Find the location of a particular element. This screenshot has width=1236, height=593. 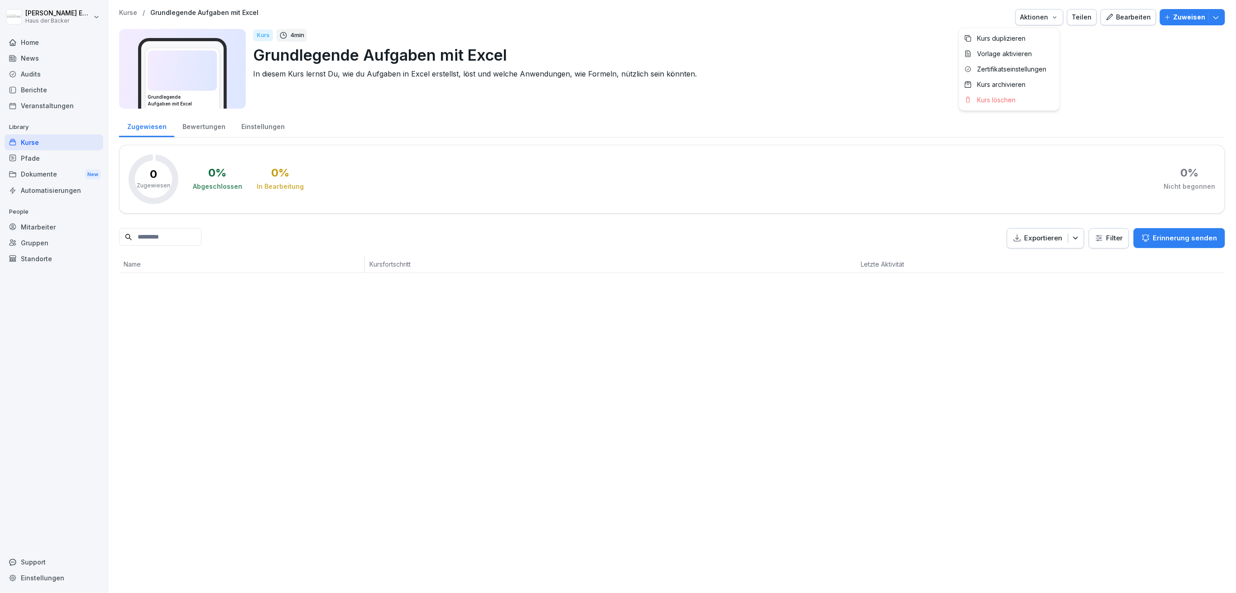

p: Zuweisen is located at coordinates (1189, 17).